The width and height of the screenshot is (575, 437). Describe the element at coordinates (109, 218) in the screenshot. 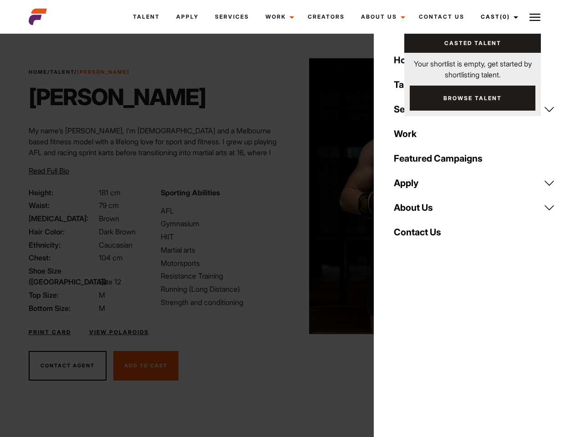

I see `span: Brown` at that location.